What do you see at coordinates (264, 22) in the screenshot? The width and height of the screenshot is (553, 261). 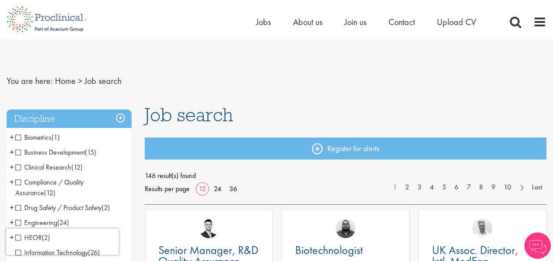 I see `a: Jobs` at bounding box center [264, 22].